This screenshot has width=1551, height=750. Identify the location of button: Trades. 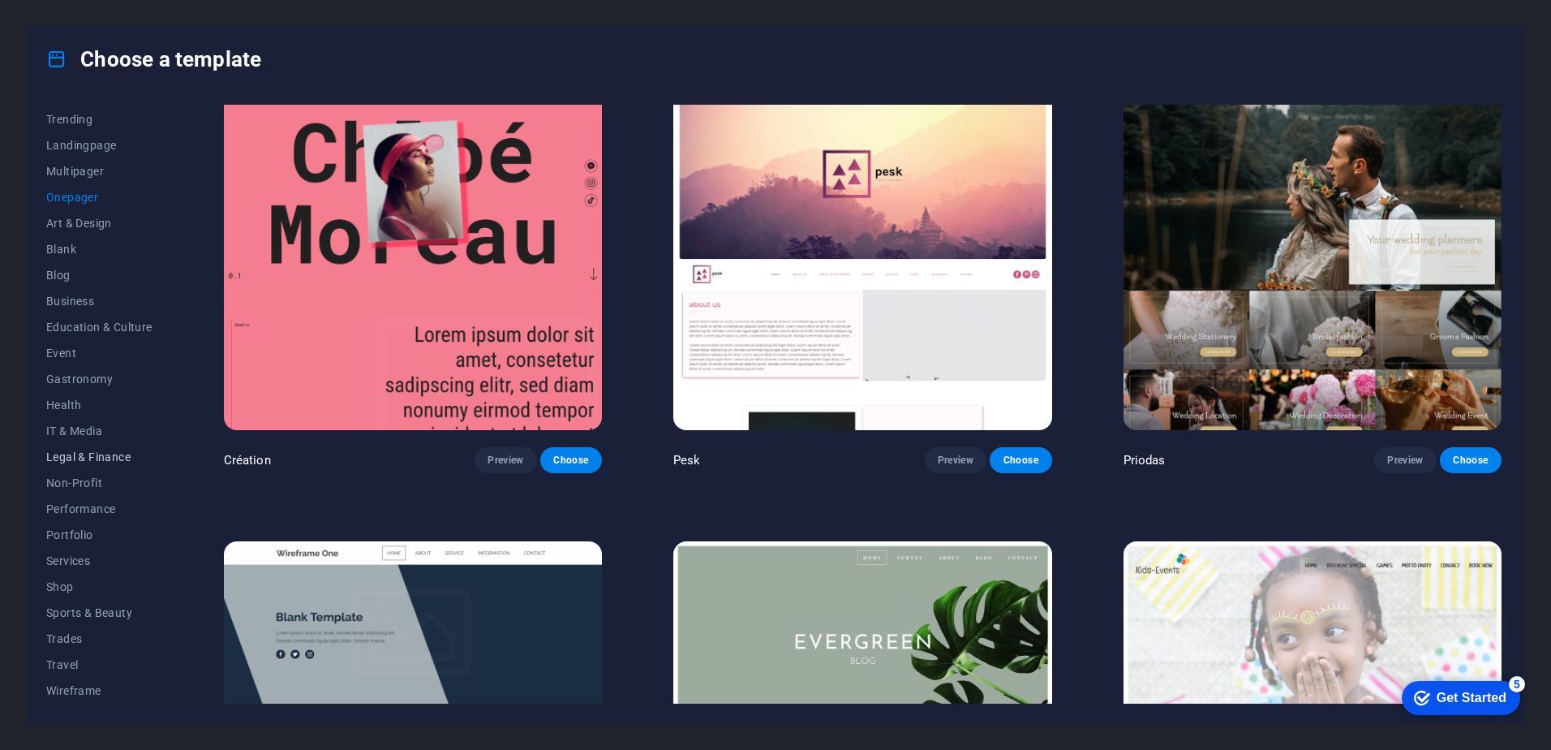
(99, 639).